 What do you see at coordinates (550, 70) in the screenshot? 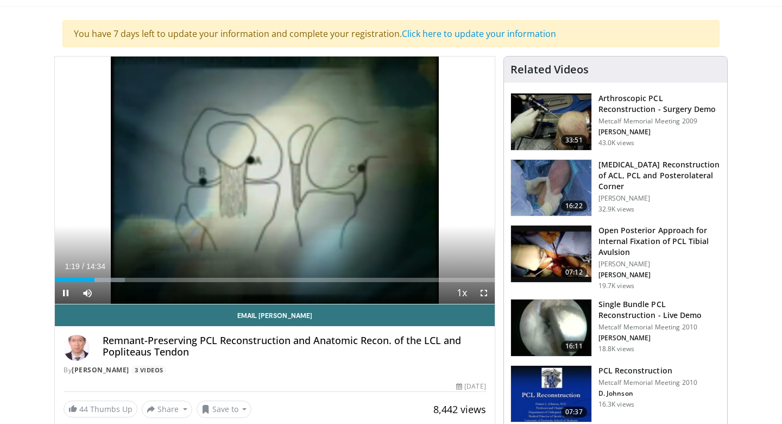
I see `h4: Related Videos` at bounding box center [550, 70].